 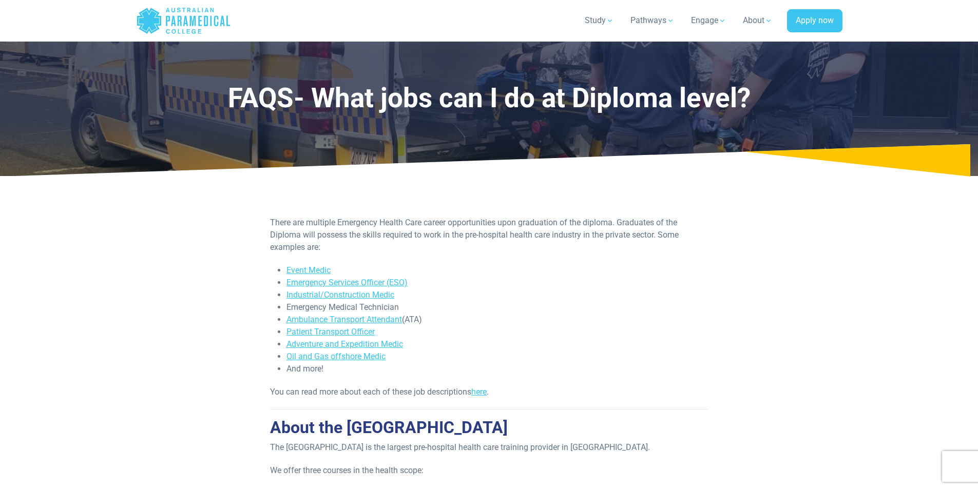 I want to click on a: here, so click(x=479, y=392).